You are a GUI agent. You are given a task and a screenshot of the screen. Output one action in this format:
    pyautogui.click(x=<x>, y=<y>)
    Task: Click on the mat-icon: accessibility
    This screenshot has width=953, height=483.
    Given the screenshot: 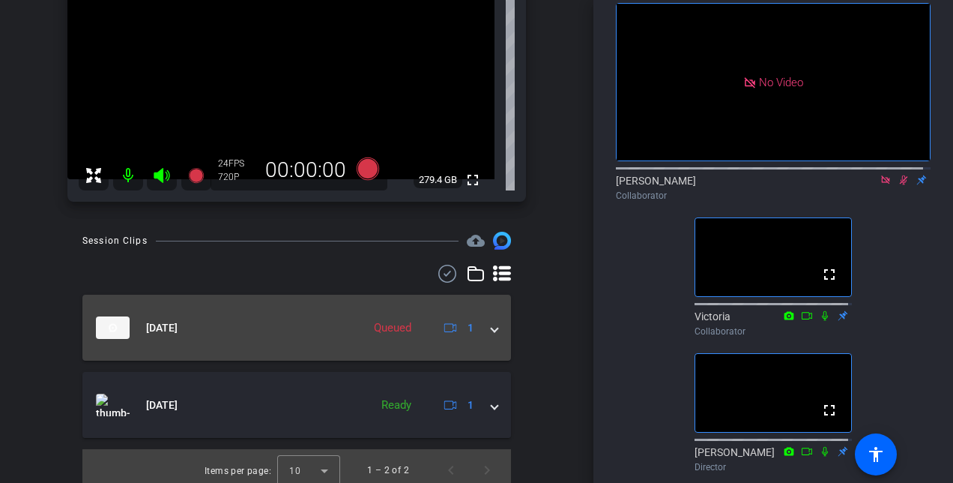 What is the action you would take?
    pyautogui.click(x=876, y=454)
    